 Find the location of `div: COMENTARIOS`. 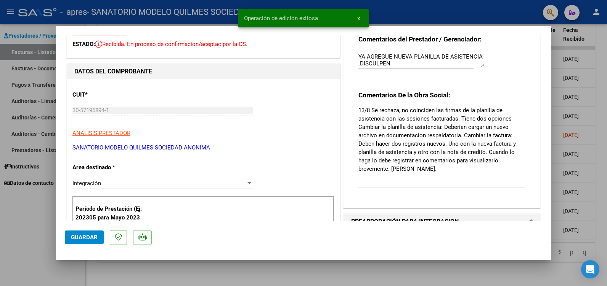

div: COMENTARIOS is located at coordinates (442, 115).